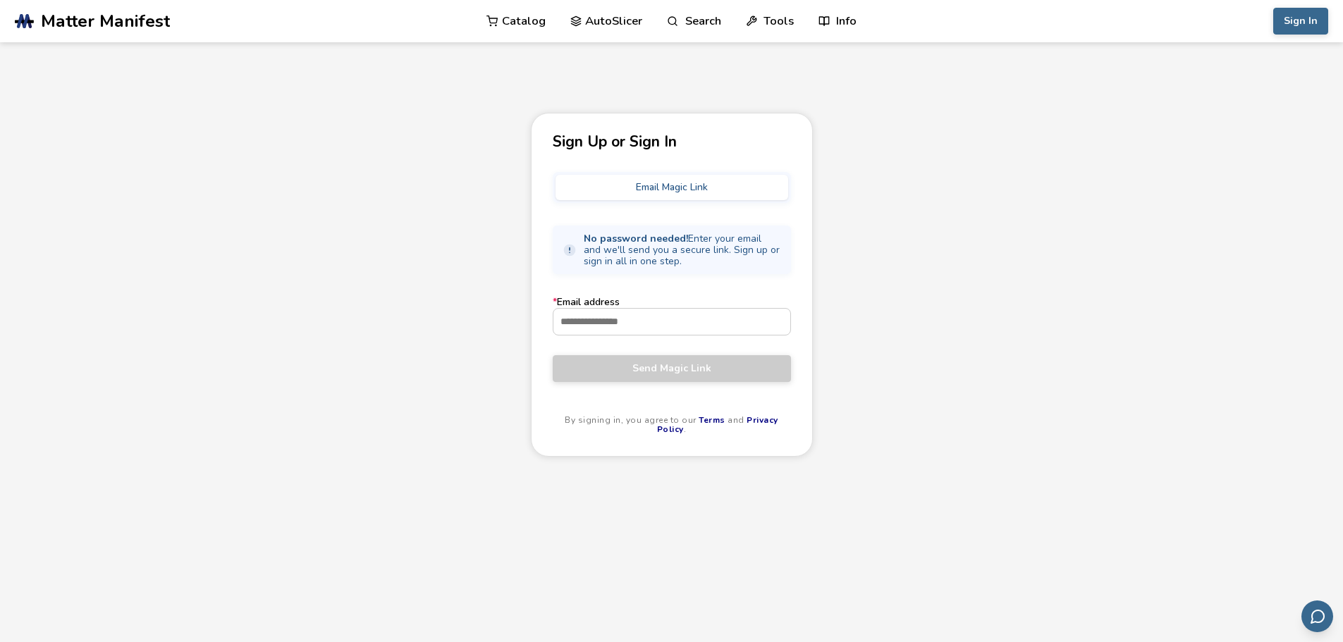 The height and width of the screenshot is (642, 1343). I want to click on input: *Email address, so click(672, 322).